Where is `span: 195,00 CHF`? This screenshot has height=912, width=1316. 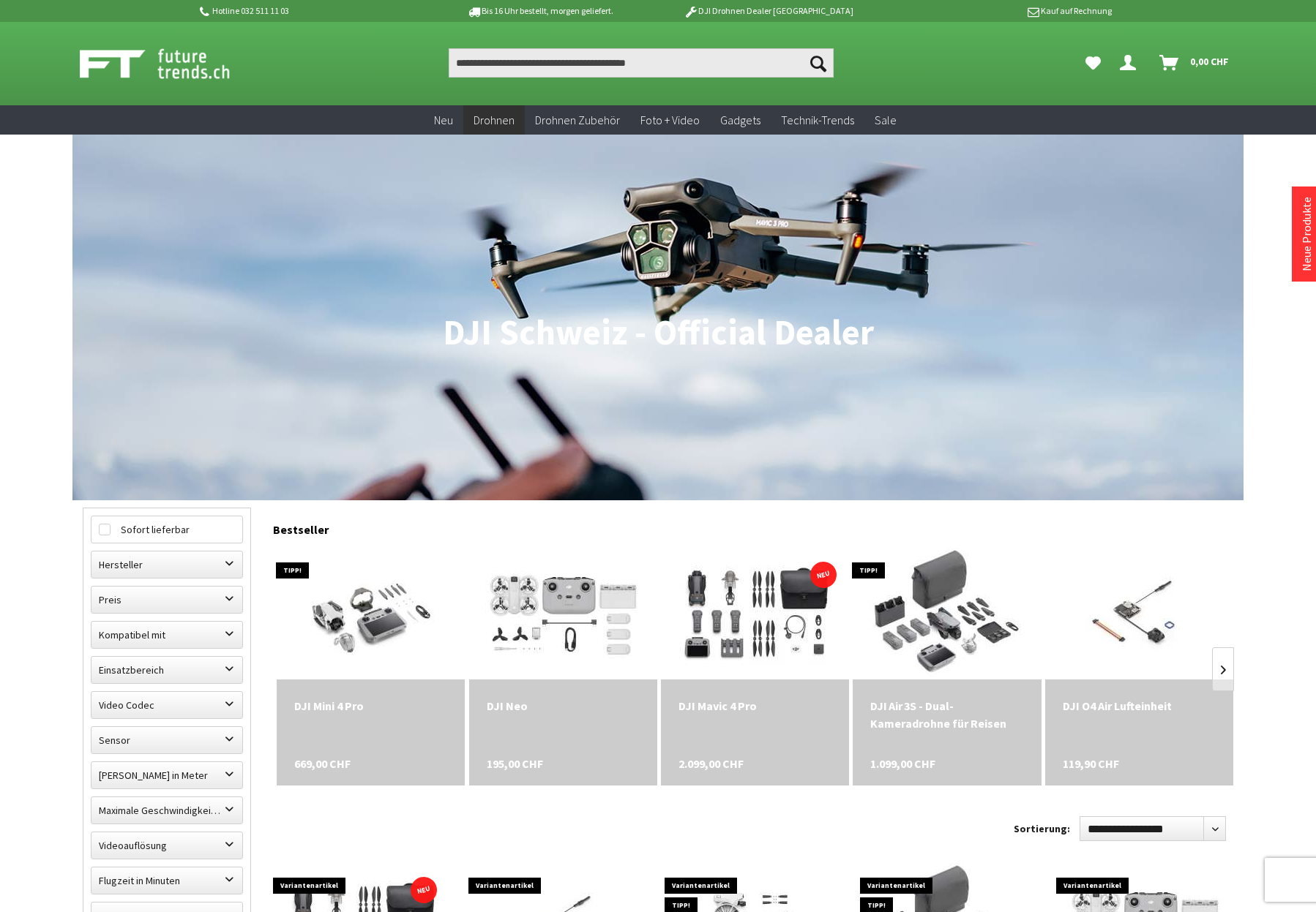 span: 195,00 CHF is located at coordinates (514, 764).